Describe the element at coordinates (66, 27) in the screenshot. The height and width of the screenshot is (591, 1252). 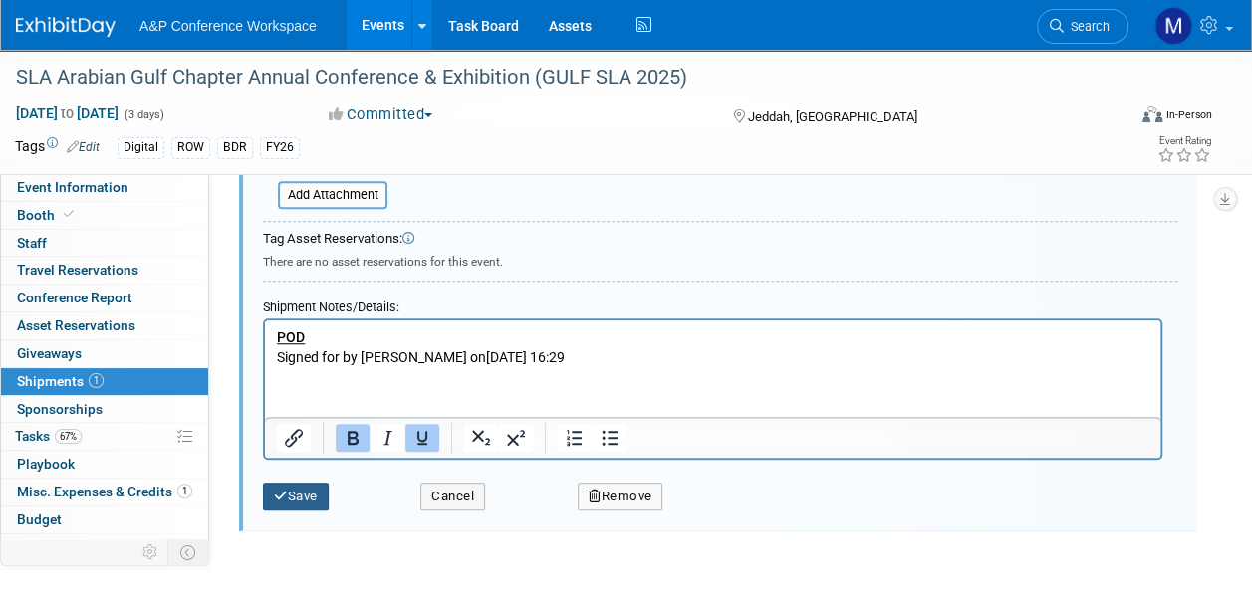
I see `img: ExhibitDay` at that location.